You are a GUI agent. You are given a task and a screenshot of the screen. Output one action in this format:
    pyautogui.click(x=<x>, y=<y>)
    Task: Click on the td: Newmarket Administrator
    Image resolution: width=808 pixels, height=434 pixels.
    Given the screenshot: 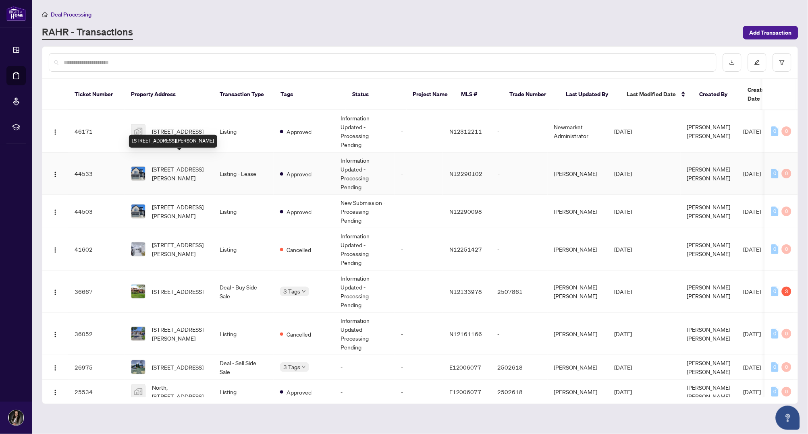 What is the action you would take?
    pyautogui.click(x=578, y=131)
    